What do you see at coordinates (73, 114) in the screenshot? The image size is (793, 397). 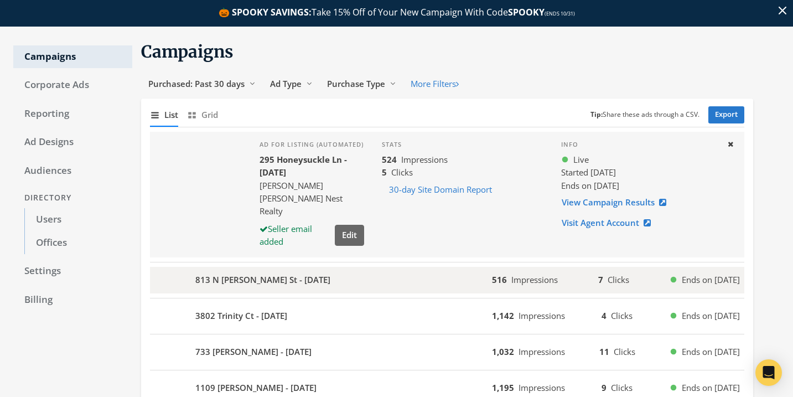 I see `a: Reporting` at bounding box center [73, 114].